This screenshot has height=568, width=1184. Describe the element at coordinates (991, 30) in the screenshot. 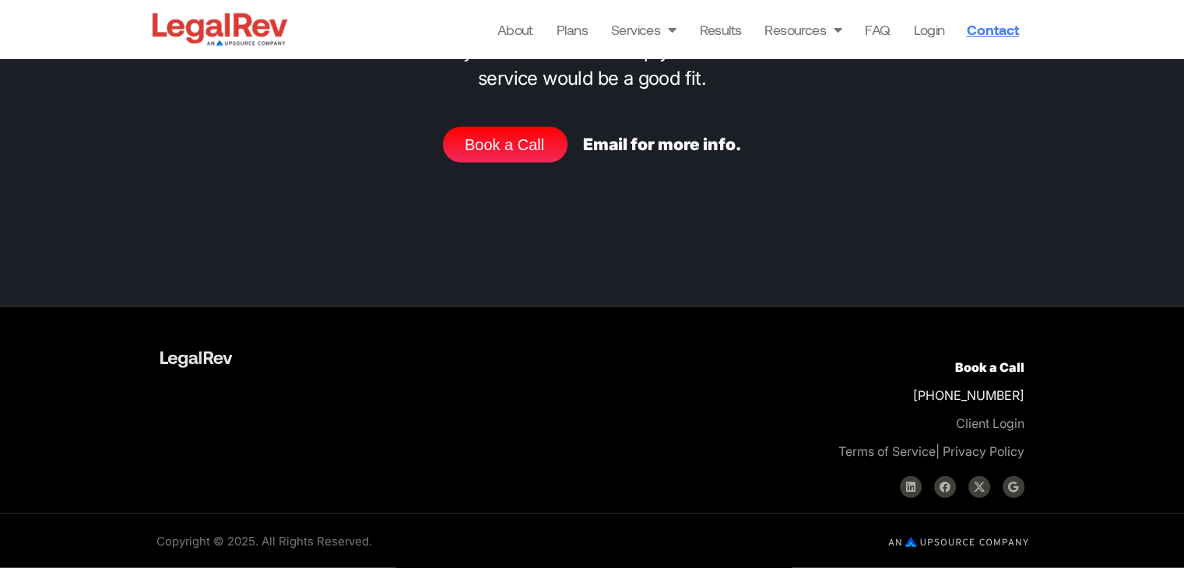

I see `span: Contact` at that location.